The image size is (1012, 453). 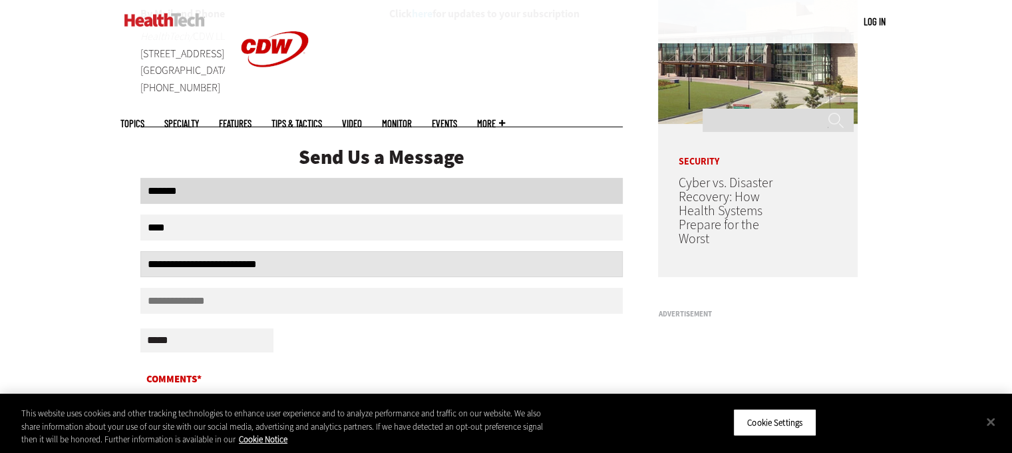 What do you see at coordinates (491, 123) in the screenshot?
I see `span: More` at bounding box center [491, 123].